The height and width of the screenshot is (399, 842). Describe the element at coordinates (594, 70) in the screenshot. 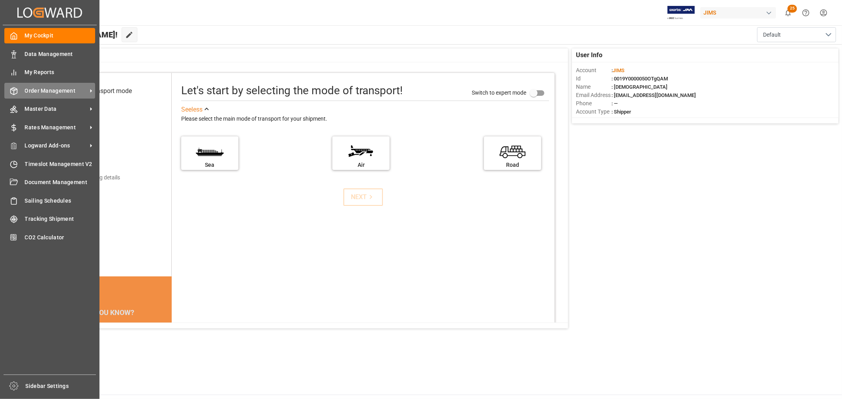

I see `span: Account` at that location.